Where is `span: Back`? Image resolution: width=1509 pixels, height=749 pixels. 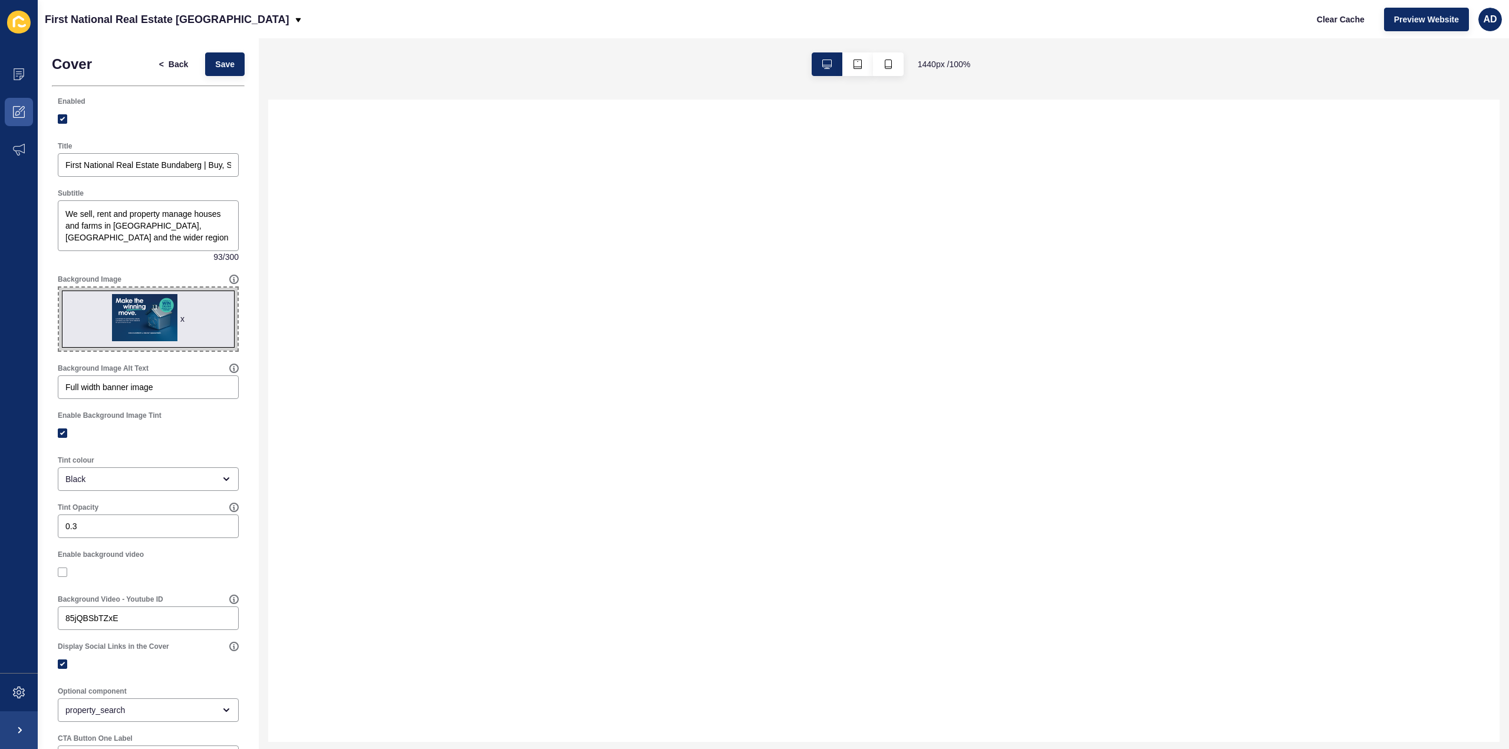
span: Back is located at coordinates (178, 64).